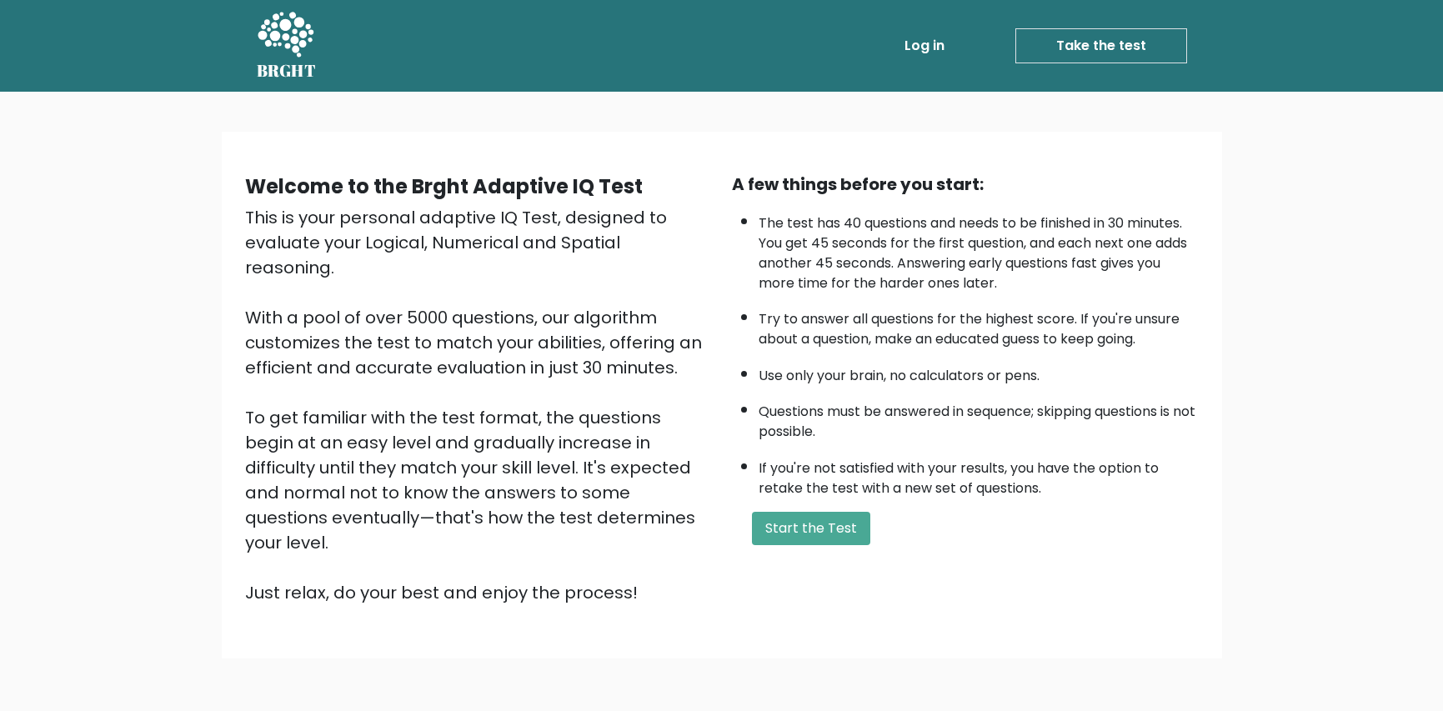 This screenshot has height=711, width=1443. What do you see at coordinates (924, 46) in the screenshot?
I see `a: Log in` at bounding box center [924, 46].